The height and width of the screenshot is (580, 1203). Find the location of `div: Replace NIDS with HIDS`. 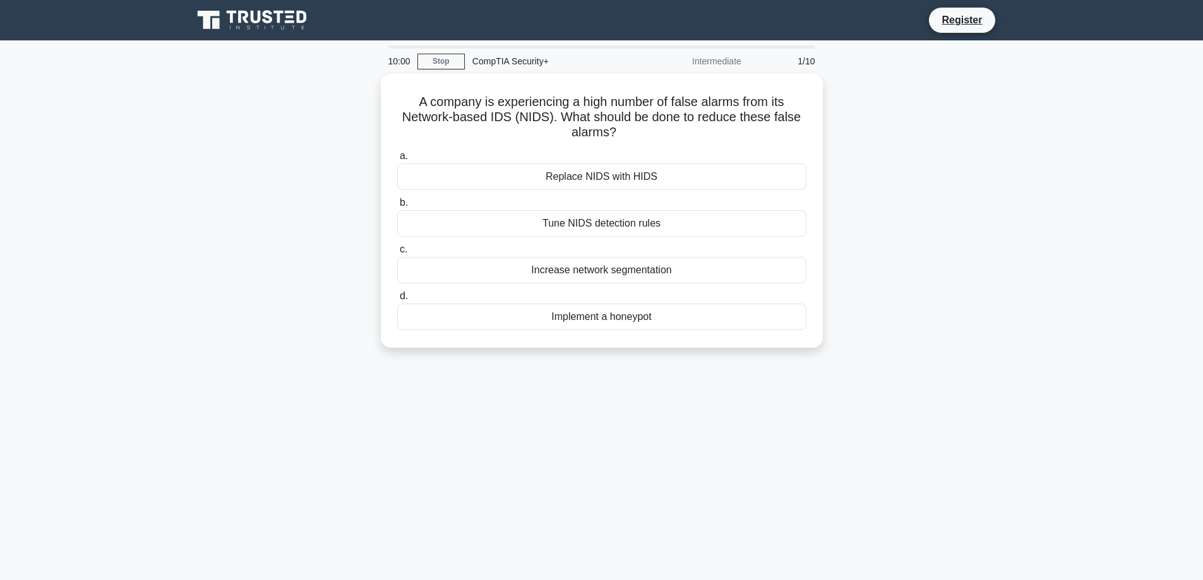

div: Replace NIDS with HIDS is located at coordinates (602, 177).